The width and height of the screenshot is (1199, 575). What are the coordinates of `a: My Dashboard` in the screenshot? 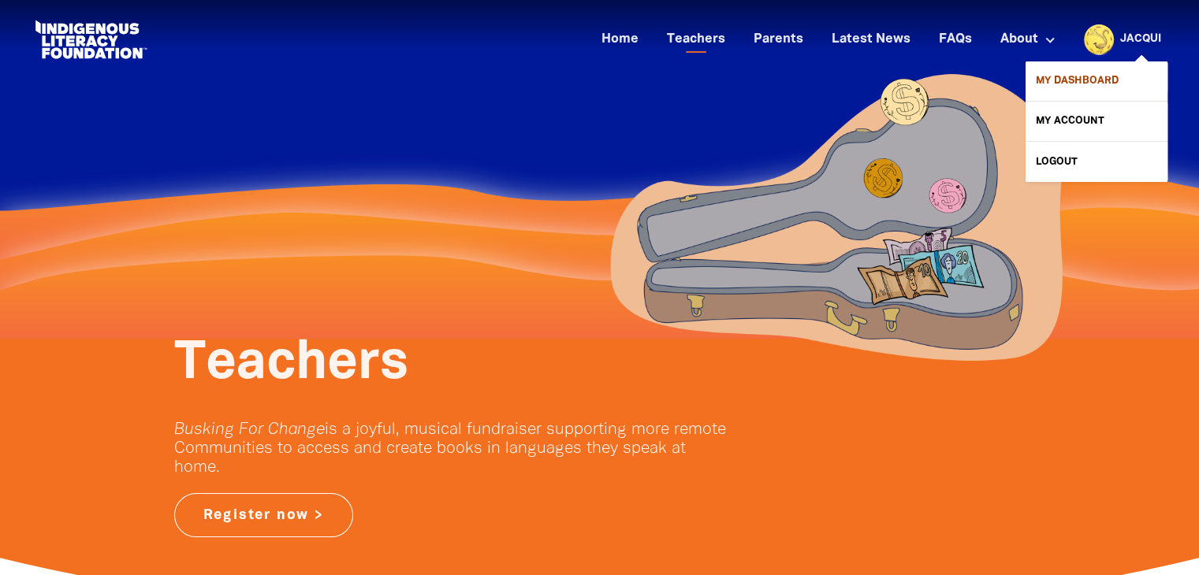 It's located at (1097, 81).